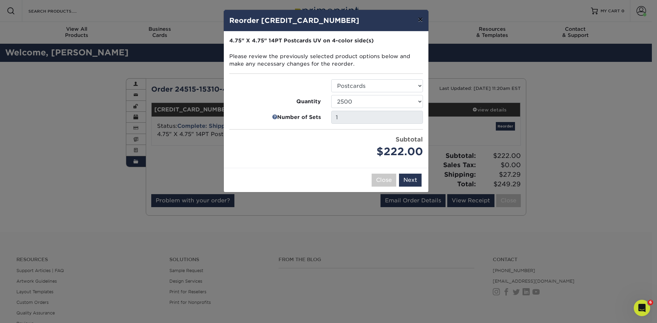 The image size is (657, 323). Describe the element at coordinates (410, 180) in the screenshot. I see `button: Next` at that location.